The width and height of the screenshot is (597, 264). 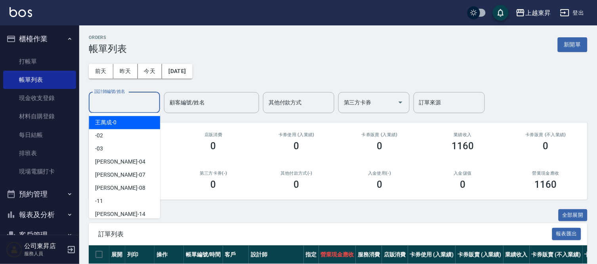 I want to click on button: Open, so click(x=401, y=102).